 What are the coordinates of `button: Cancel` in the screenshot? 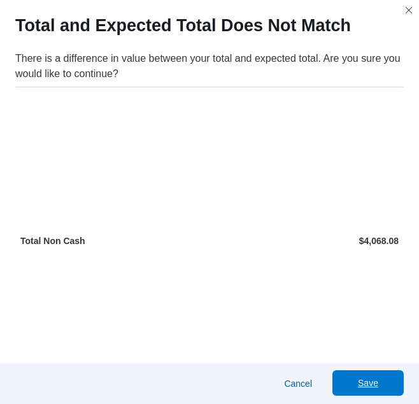 It's located at (298, 383).